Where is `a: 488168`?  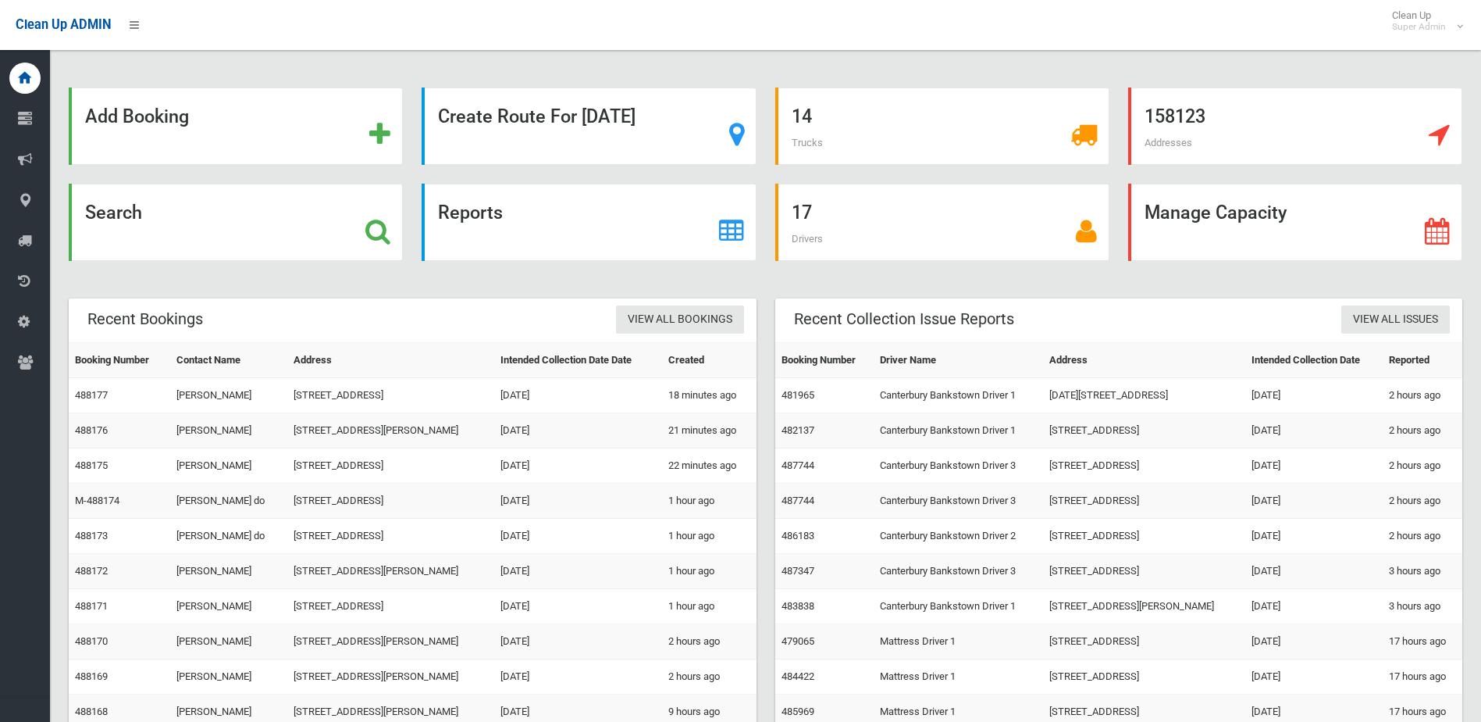
a: 488168 is located at coordinates (91, 711).